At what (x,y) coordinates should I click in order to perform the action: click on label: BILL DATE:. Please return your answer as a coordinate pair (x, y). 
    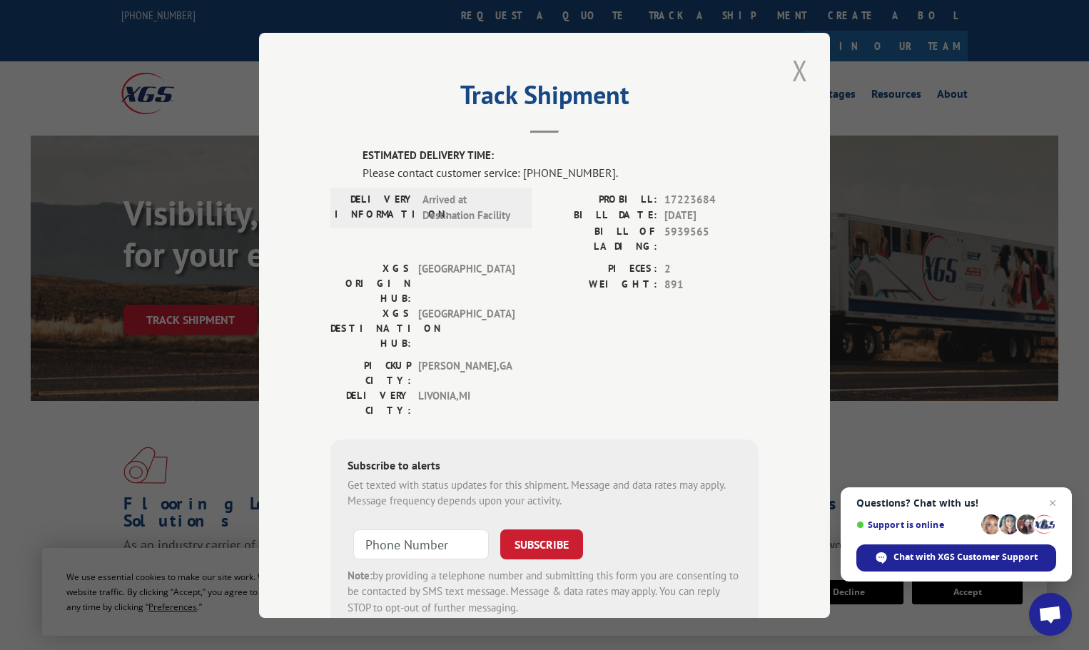
    Looking at the image, I should click on (601, 216).